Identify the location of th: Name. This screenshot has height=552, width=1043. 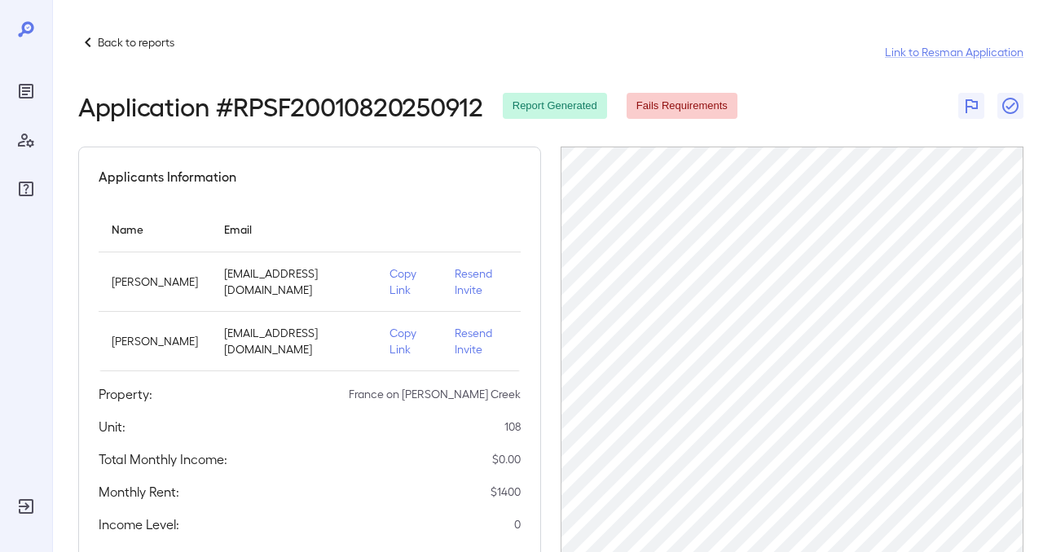
(155, 229).